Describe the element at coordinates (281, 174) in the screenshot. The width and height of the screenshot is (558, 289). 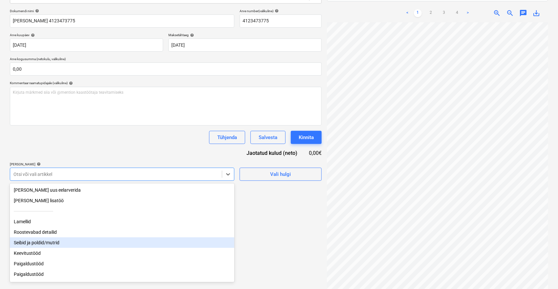
I see `button: Vali hulgi` at that location.